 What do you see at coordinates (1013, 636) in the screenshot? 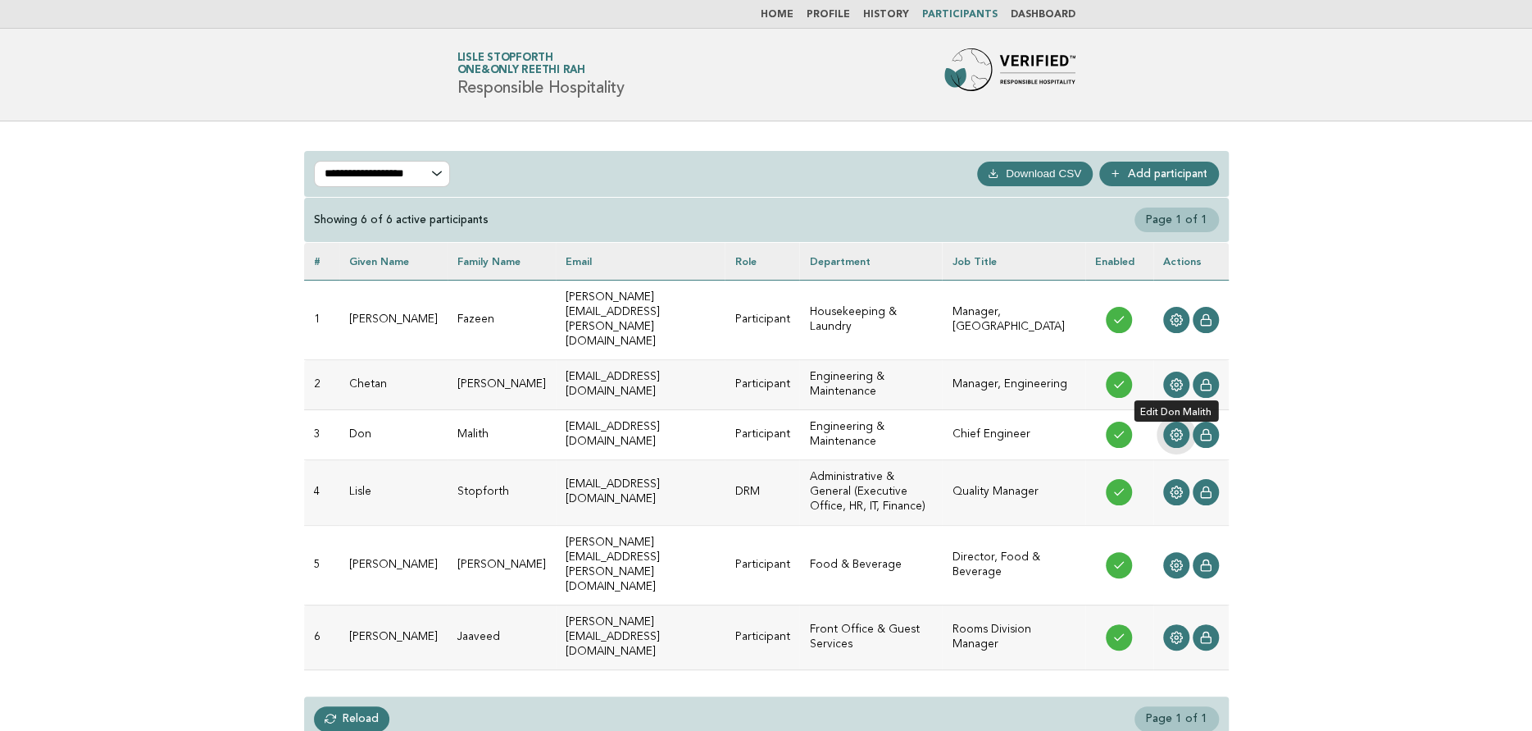
I see `td: Rooms Division Manager` at bounding box center [1013, 636].